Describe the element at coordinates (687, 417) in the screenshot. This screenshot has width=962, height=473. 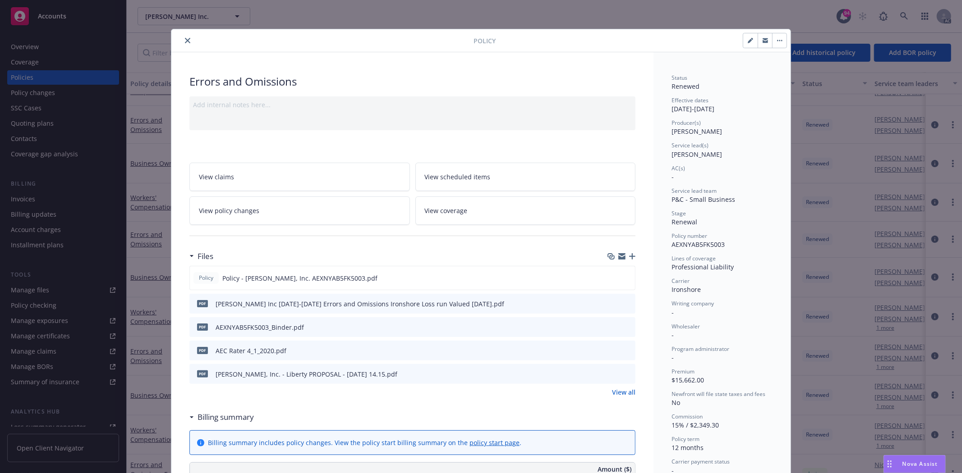
I see `span: Commission` at that location.